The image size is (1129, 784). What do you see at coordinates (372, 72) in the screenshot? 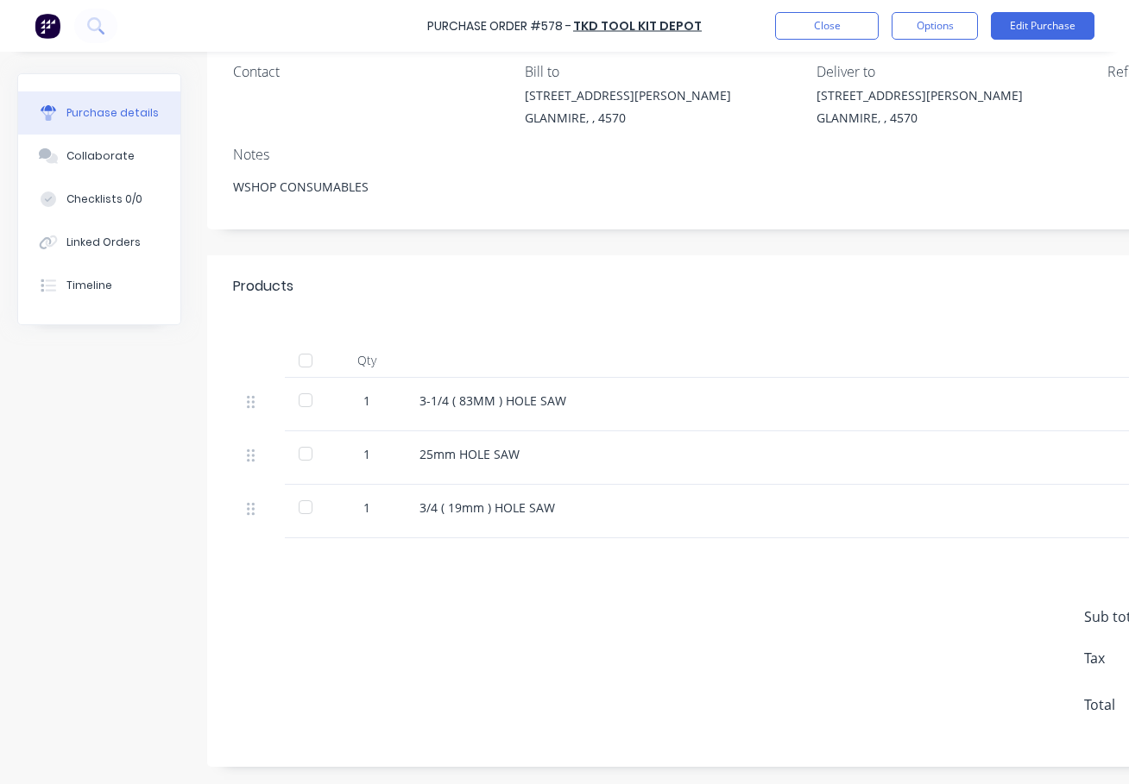
I see `div: Contact` at bounding box center [372, 72].